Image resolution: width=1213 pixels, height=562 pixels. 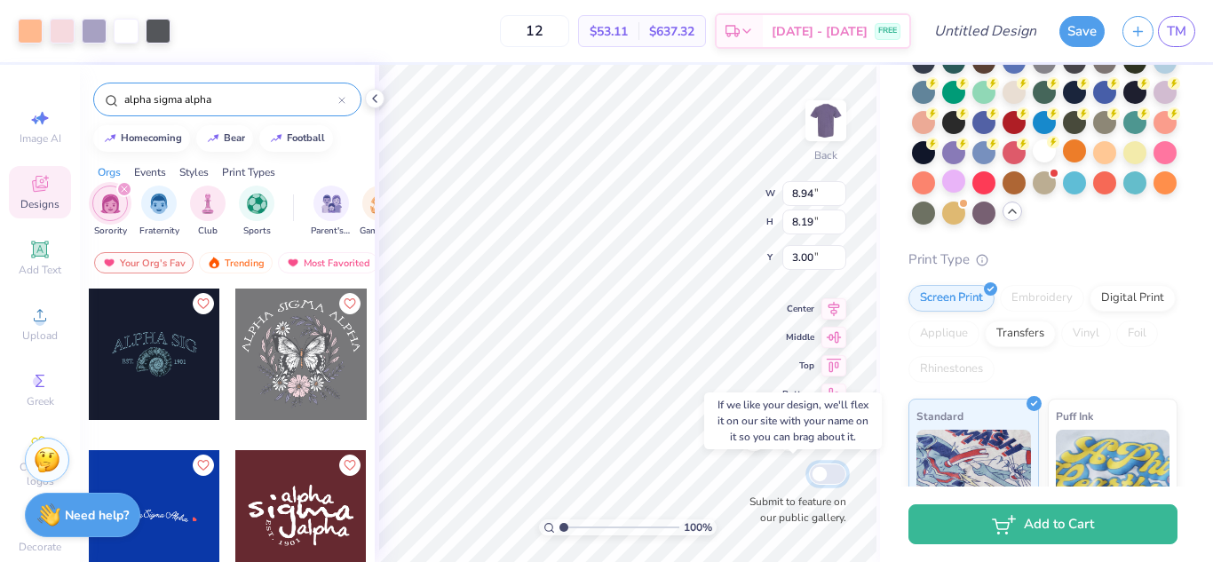 What do you see at coordinates (305, 138) in the screenshot?
I see `div: football` at bounding box center [305, 138].